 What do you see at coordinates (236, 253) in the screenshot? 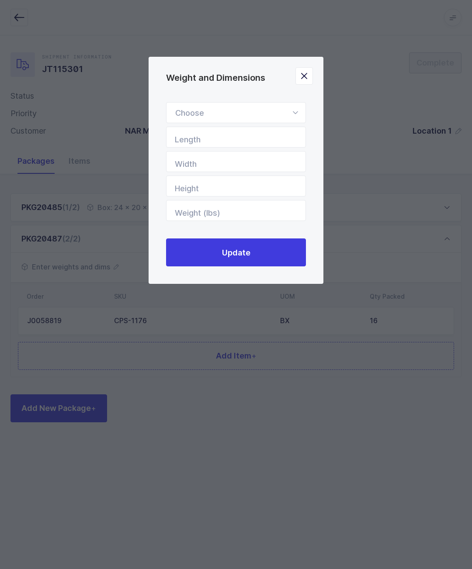
I see `span: Update` at bounding box center [236, 253].